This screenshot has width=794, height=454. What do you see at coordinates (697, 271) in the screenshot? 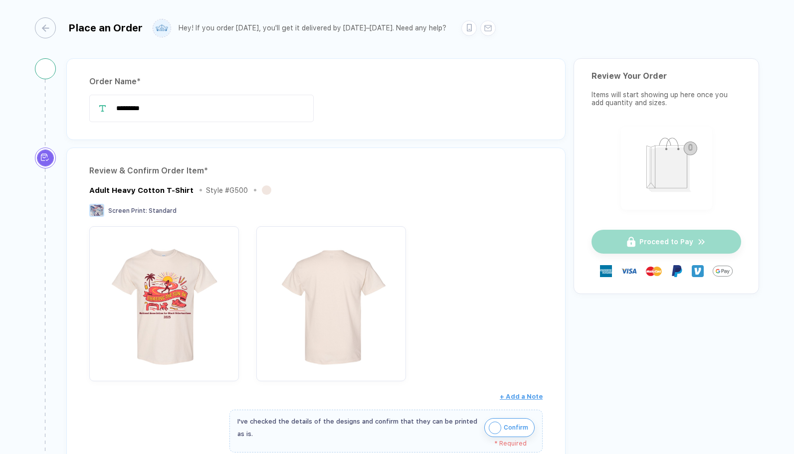
I see `img: Venmo` at bounding box center [697, 271].